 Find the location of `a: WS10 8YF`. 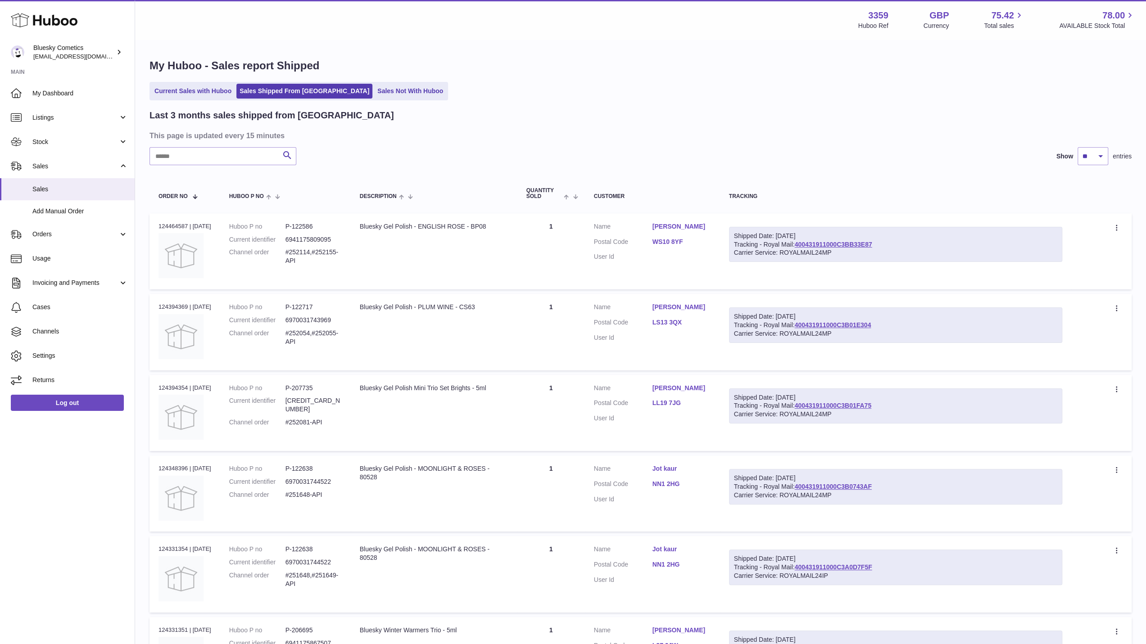

a: WS10 8YF is located at coordinates (682, 242).